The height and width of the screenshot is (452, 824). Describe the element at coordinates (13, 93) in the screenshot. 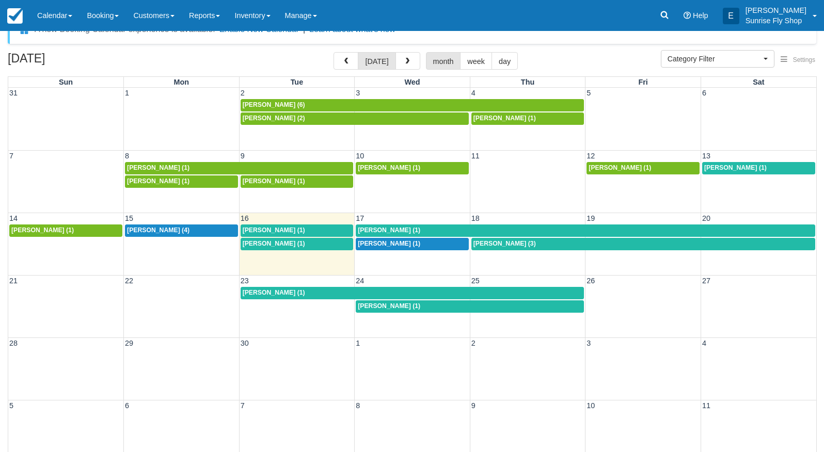

I see `span: 31` at that location.